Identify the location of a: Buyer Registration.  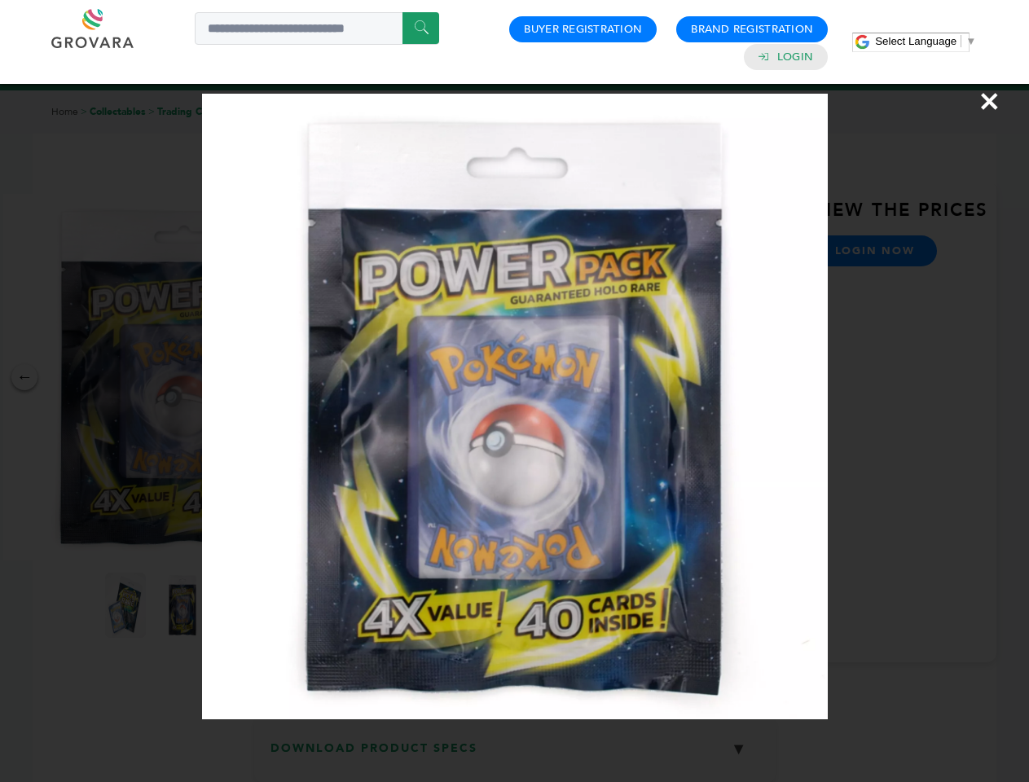
(583, 29).